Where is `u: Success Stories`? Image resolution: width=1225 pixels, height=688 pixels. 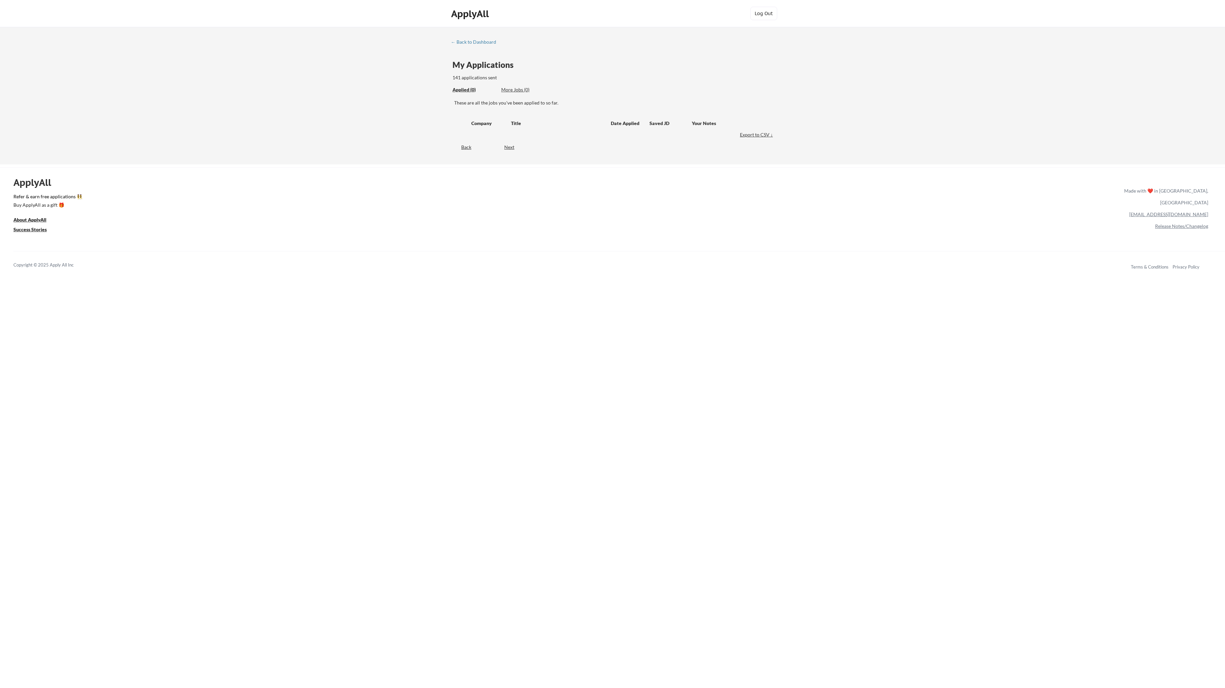
u: Success Stories is located at coordinates (30, 229).